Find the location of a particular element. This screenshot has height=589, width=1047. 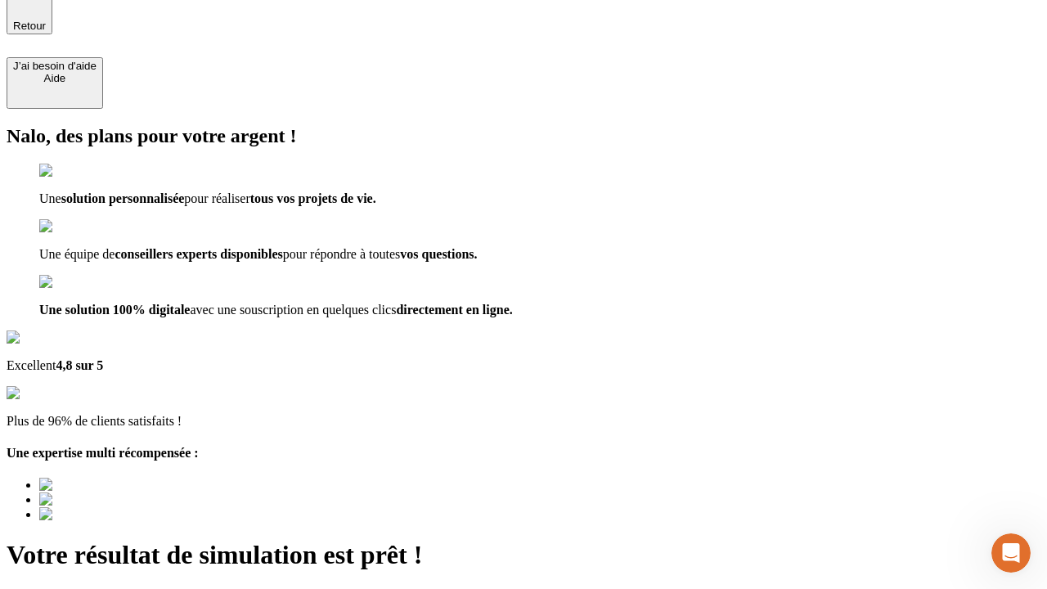

span: tous vos projets de vie. is located at coordinates (313, 198).